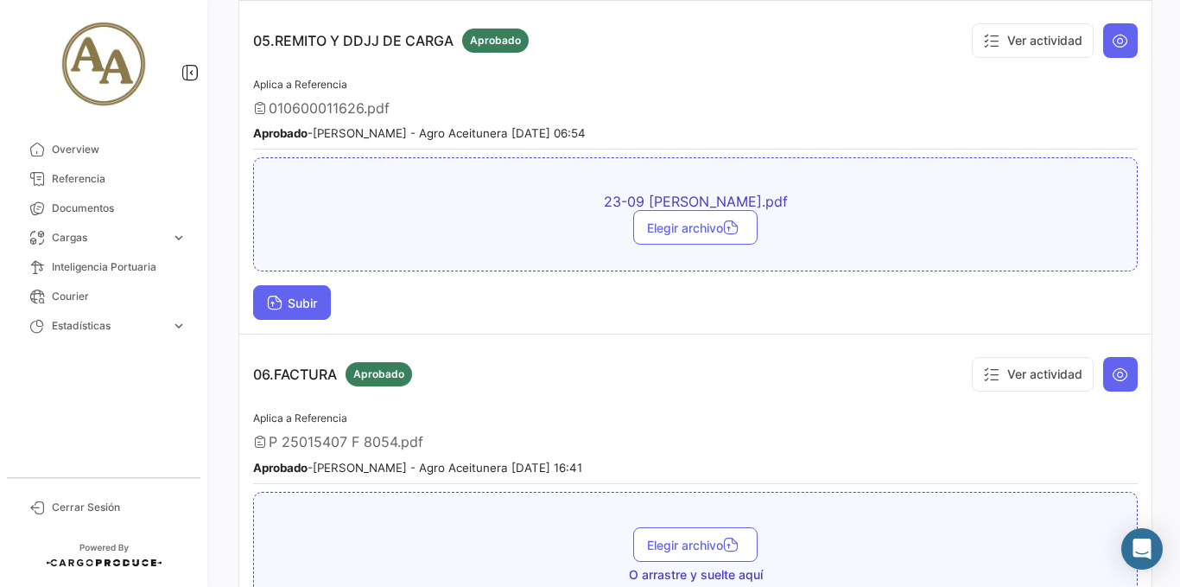 This screenshot has height=587, width=1180. I want to click on img: d85fbf23-fa35-483a-980e-3848878eb9e8.jpg, so click(104, 64).